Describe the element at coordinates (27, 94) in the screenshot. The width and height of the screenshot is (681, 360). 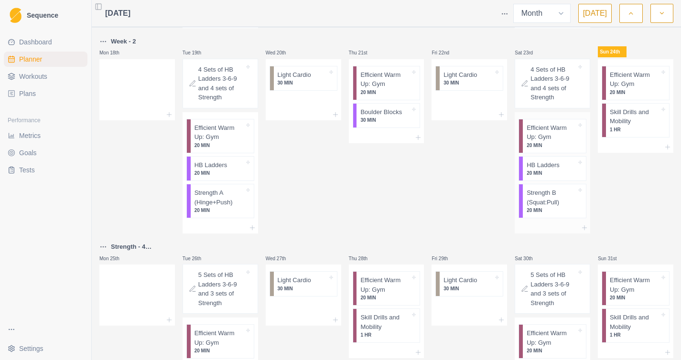
I see `span: Plans` at that location.